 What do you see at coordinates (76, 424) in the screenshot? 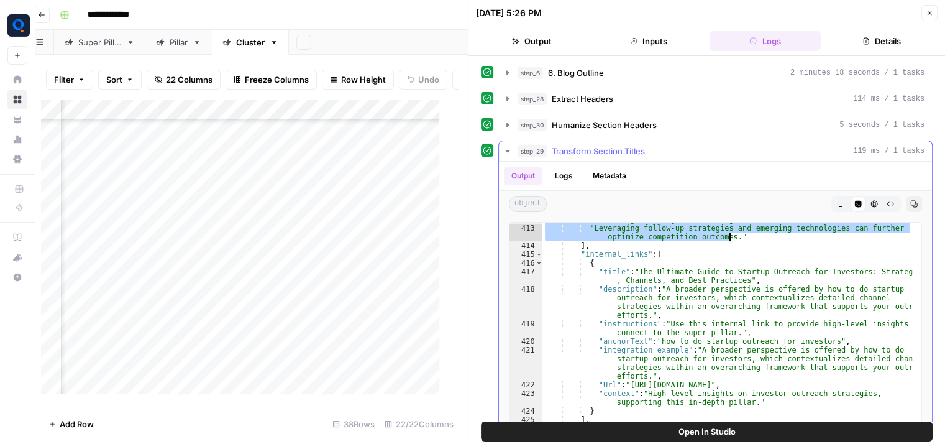
I see `span: Add Row` at bounding box center [76, 424].